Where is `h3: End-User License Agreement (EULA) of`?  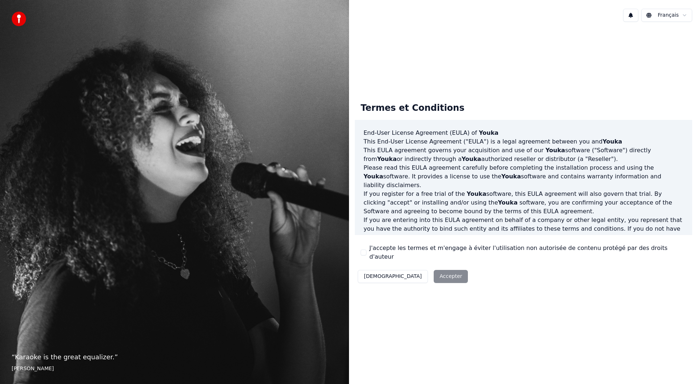
h3: End-User License Agreement (EULA) of is located at coordinates (524, 133).